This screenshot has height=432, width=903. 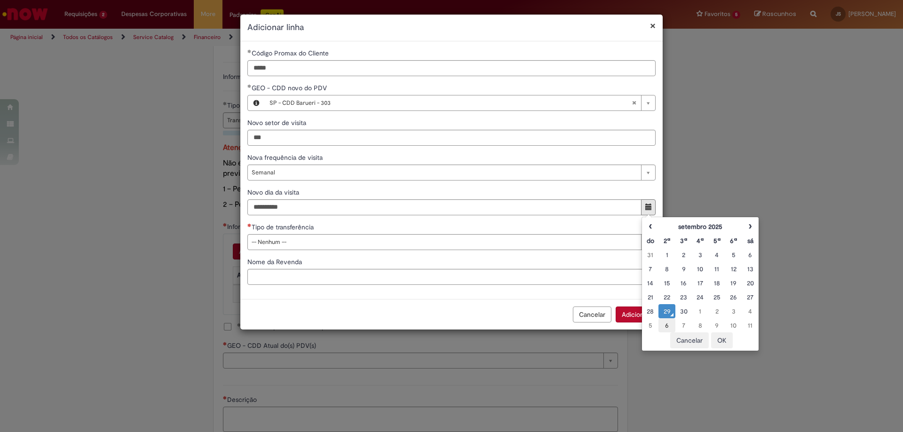 What do you see at coordinates (684, 311) in the screenshot?
I see `div: 30 September 2025 Tuesday` at bounding box center [684, 311].